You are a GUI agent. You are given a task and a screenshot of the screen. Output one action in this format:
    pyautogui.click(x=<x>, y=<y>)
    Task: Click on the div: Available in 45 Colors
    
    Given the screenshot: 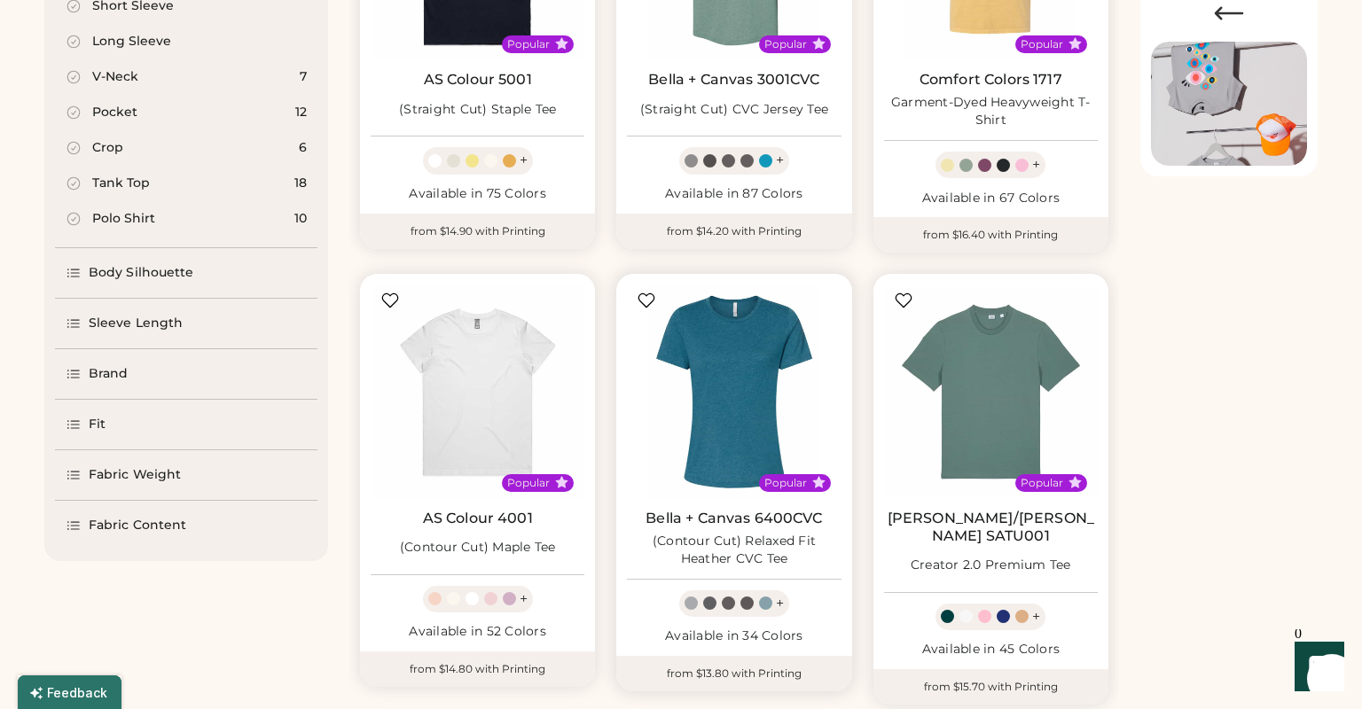 What is the action you would take?
    pyautogui.click(x=990, y=650)
    